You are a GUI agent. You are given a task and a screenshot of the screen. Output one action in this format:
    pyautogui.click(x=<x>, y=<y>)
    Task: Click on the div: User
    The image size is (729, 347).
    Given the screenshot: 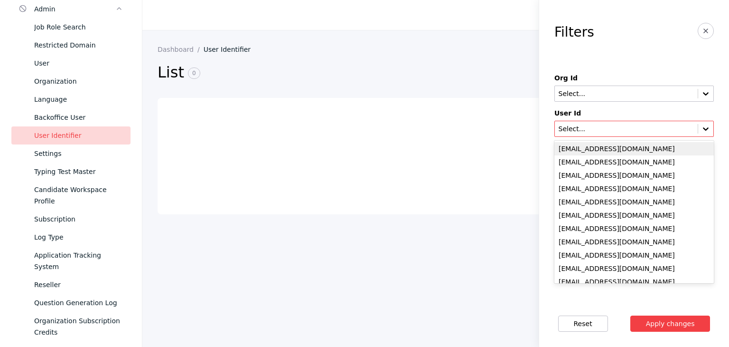 What is the action you would take?
    pyautogui.click(x=78, y=63)
    